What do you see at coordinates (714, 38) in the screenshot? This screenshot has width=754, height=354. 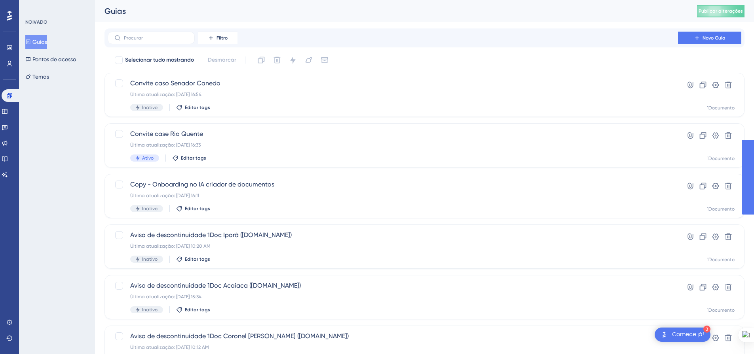 I see `font: Novo Guia` at bounding box center [714, 38].